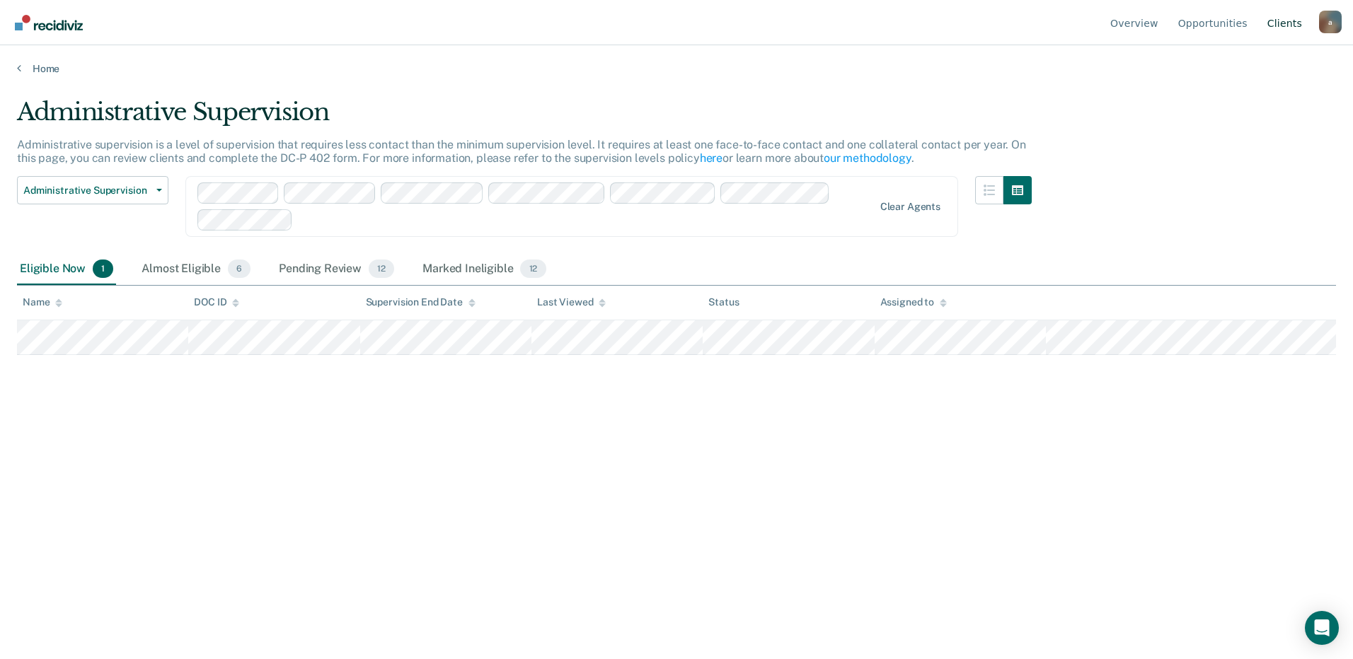 This screenshot has width=1353, height=659. What do you see at coordinates (217, 302) in the screenshot?
I see `div: DOC ID` at bounding box center [217, 302].